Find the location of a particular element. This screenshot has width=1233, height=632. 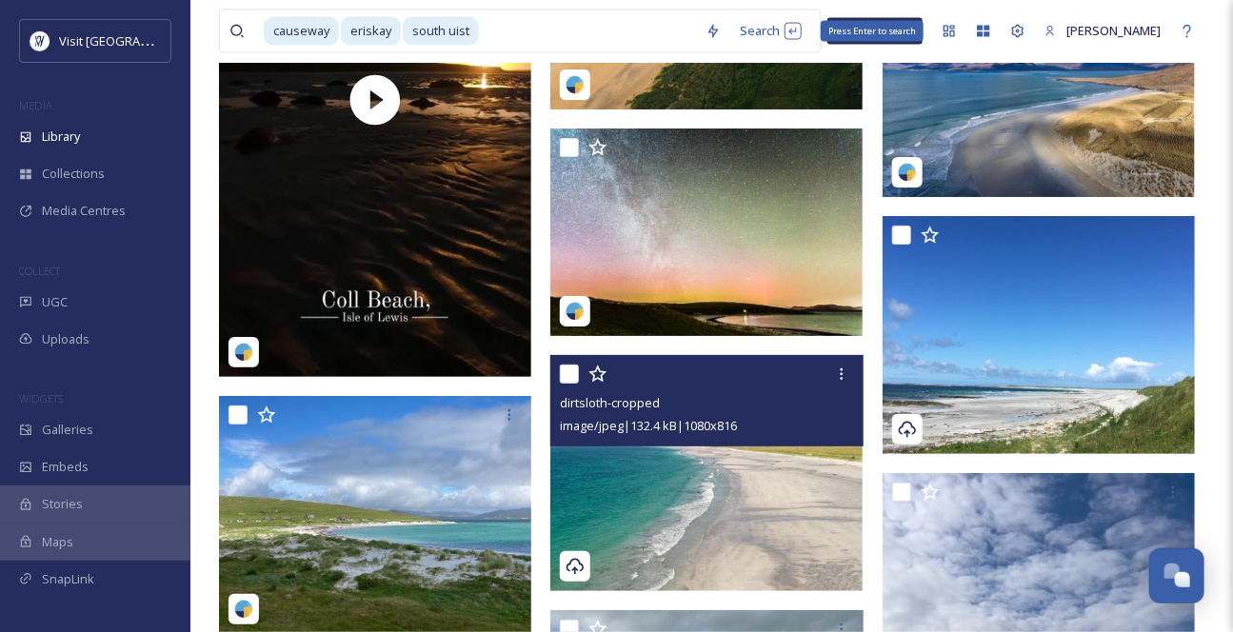

span: SnapLink is located at coordinates (68, 579).